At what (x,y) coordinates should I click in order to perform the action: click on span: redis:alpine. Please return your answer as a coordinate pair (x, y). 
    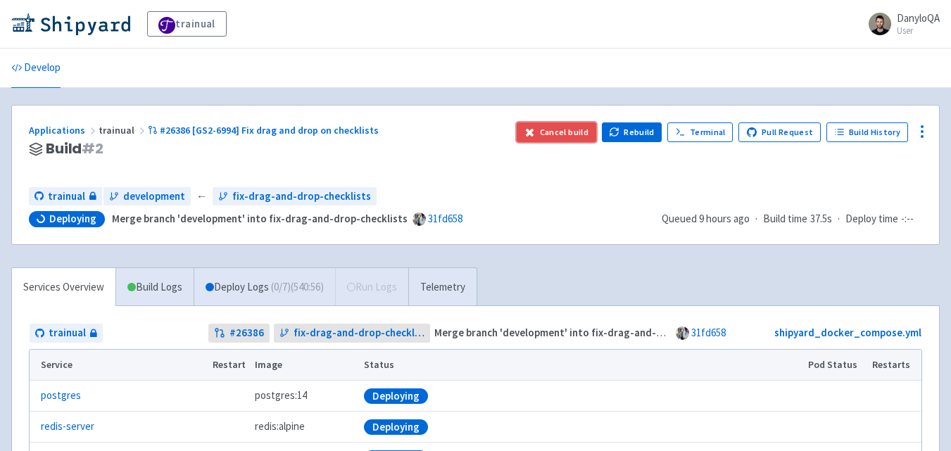
    Looking at the image, I should click on (280, 427).